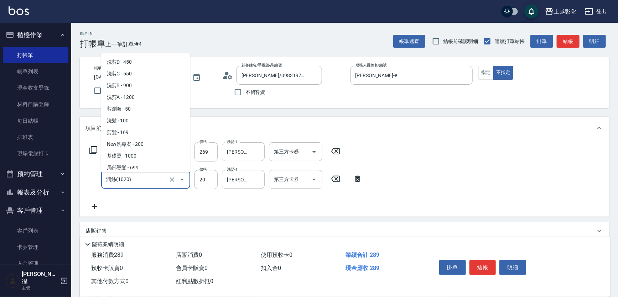 The image size is (618, 297). I want to click on span: 服務消費 289, so click(107, 255).